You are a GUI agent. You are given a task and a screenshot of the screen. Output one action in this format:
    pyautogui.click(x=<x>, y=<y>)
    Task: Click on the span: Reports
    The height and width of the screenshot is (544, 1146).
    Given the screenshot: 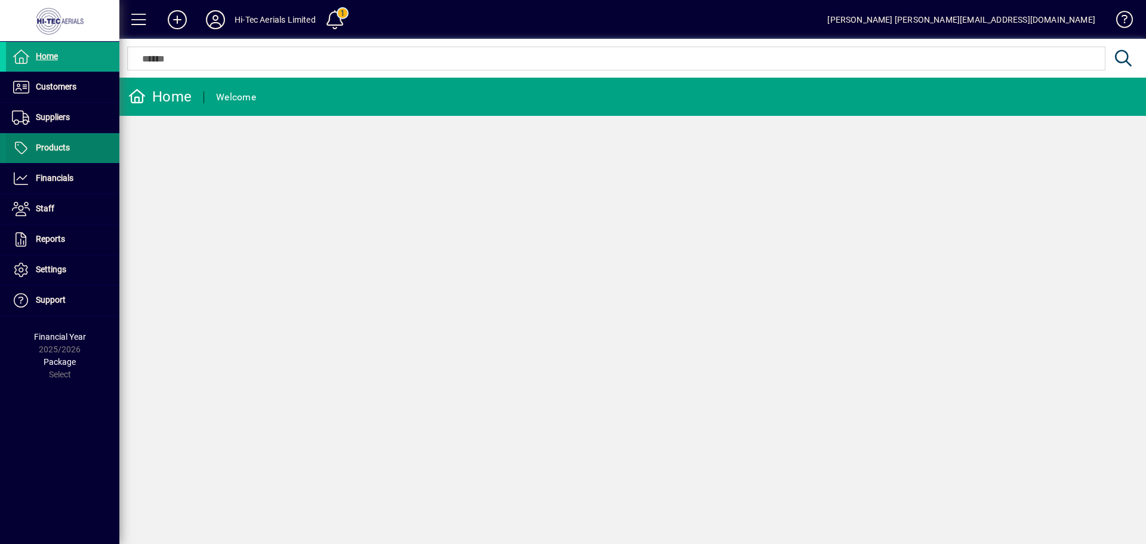 What is the action you would take?
    pyautogui.click(x=50, y=239)
    